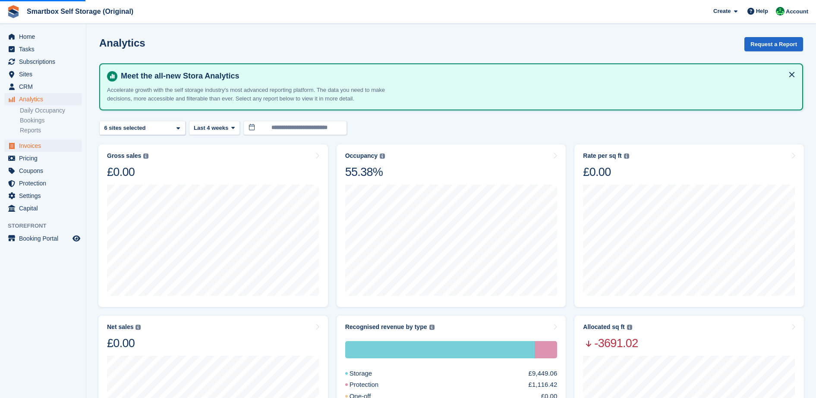  Describe the element at coordinates (50, 130) in the screenshot. I see `a: Reports` at that location.